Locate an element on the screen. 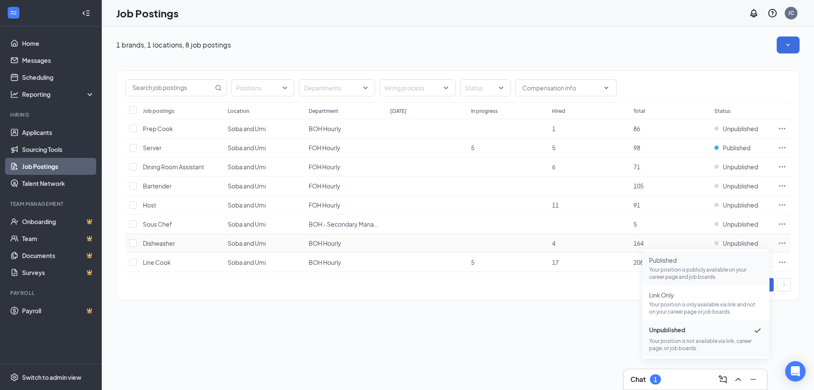 Image resolution: width=814 pixels, height=390 pixels. svg: Analysis is located at coordinates (14, 94).